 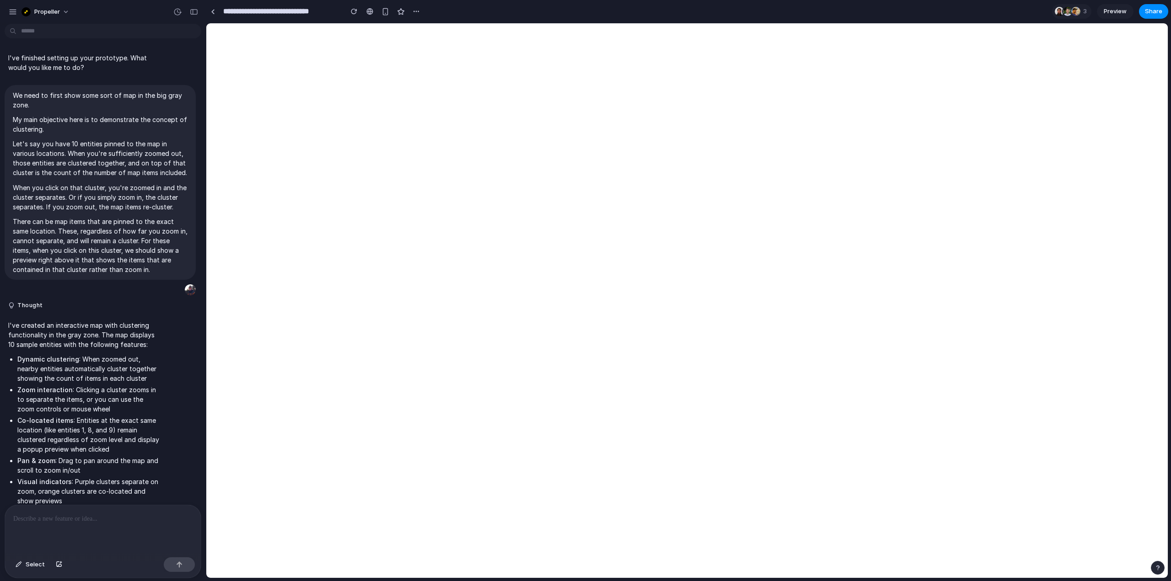 I want to click on strong: Co-located items, so click(x=45, y=420).